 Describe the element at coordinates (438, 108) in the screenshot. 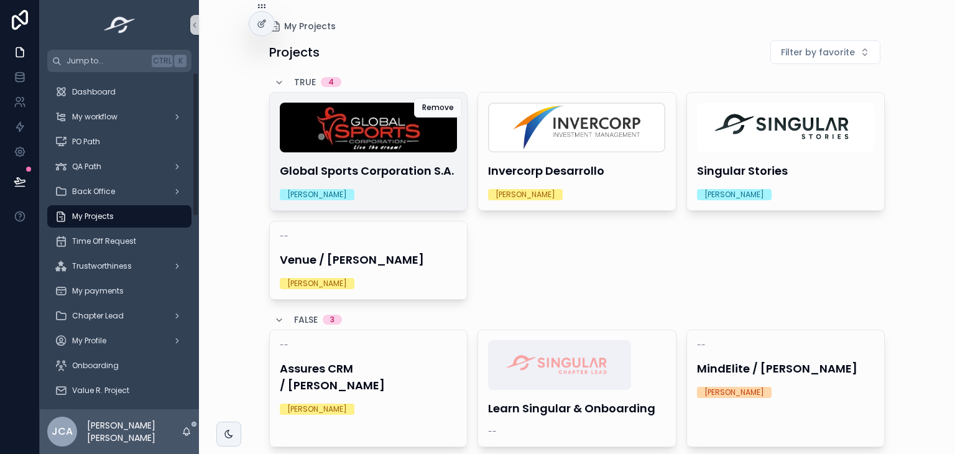

I see `button: Remove` at that location.